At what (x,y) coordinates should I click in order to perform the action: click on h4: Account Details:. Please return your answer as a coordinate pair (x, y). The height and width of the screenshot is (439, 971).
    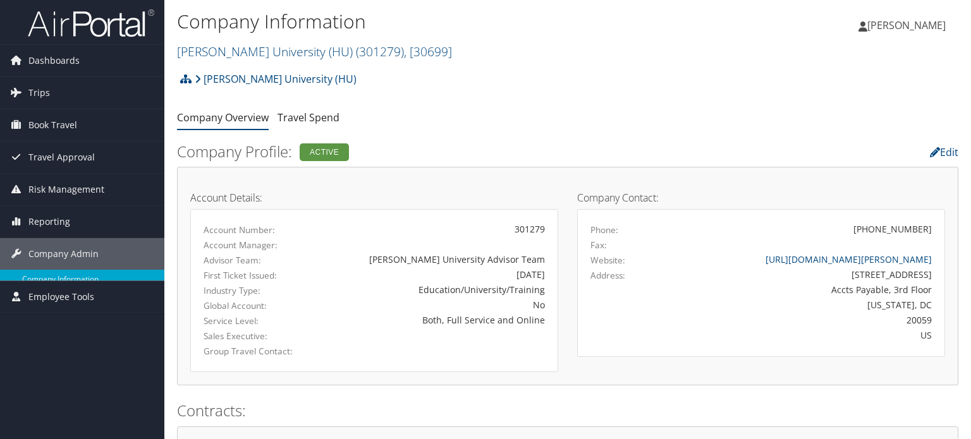
    Looking at the image, I should click on (374, 198).